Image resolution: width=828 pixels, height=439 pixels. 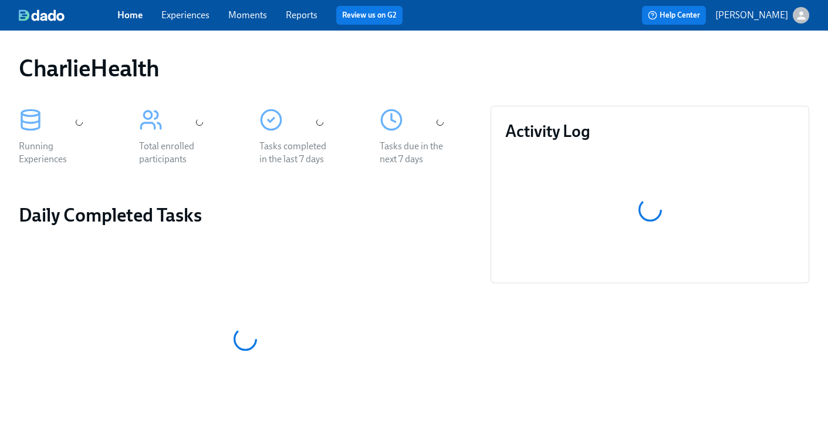 I want to click on img: dado, so click(x=42, y=15).